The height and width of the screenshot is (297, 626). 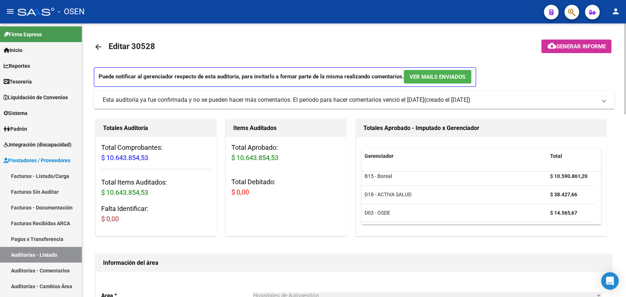 What do you see at coordinates (551, 46) in the screenshot?
I see `mat-icon: cloud_download` at bounding box center [551, 46].